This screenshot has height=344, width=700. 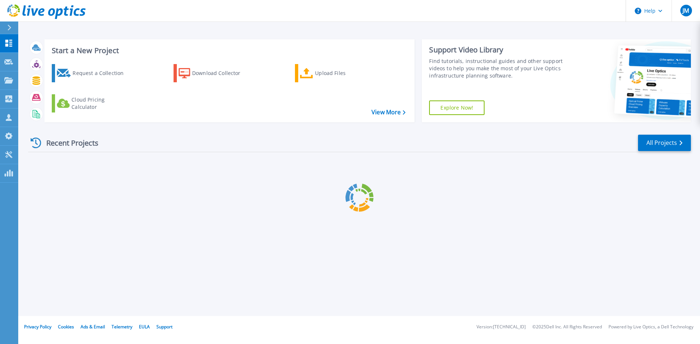 I want to click on a: Support, so click(x=164, y=327).